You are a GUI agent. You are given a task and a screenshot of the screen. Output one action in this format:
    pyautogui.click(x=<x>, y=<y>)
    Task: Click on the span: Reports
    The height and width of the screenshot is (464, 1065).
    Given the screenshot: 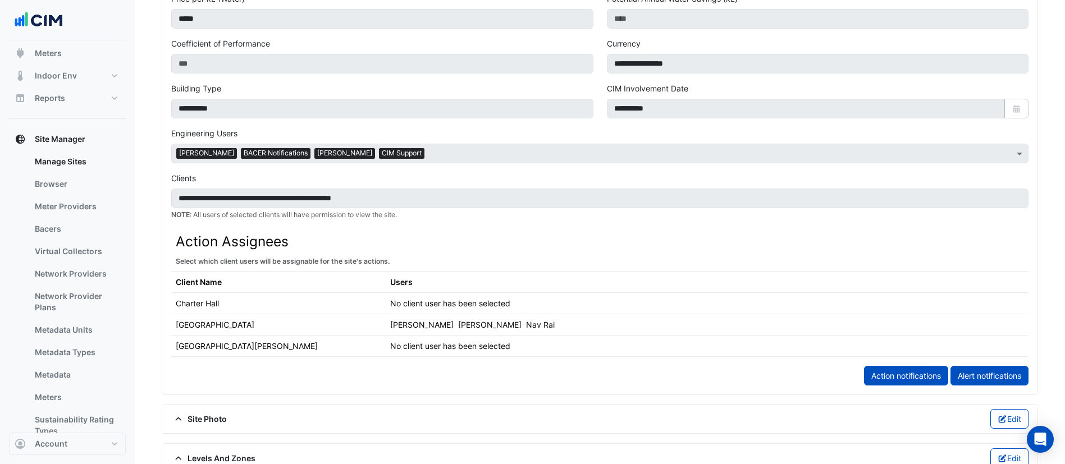 What is the action you would take?
    pyautogui.click(x=50, y=98)
    